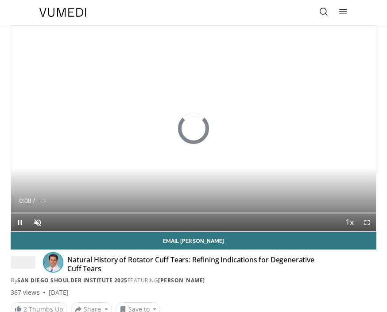 The width and height of the screenshot is (387, 312). Describe the element at coordinates (38, 222) in the screenshot. I see `button: Unmute` at that location.